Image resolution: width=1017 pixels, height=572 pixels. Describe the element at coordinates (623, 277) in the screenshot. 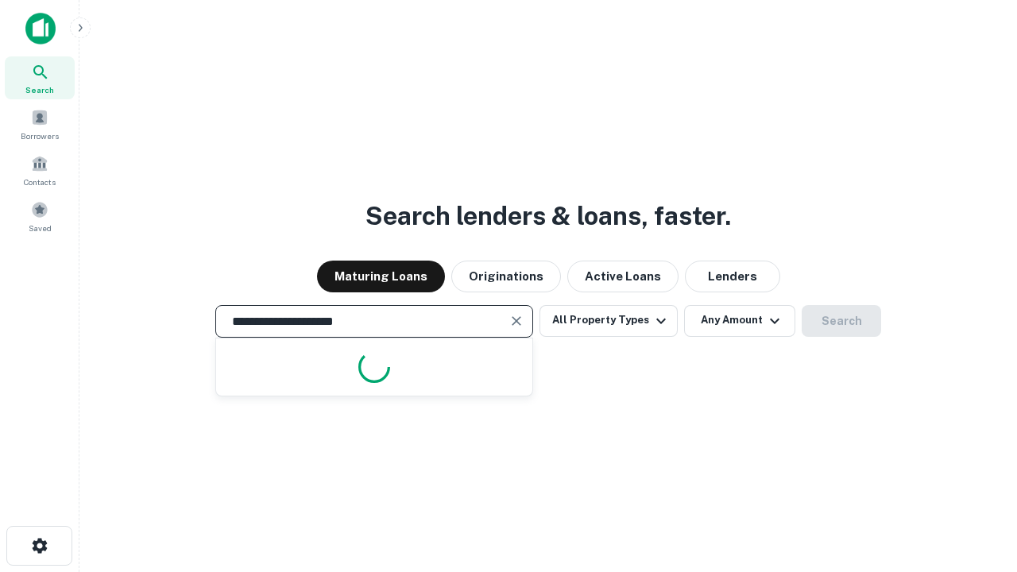

I see `button: Active Loans` at that location.